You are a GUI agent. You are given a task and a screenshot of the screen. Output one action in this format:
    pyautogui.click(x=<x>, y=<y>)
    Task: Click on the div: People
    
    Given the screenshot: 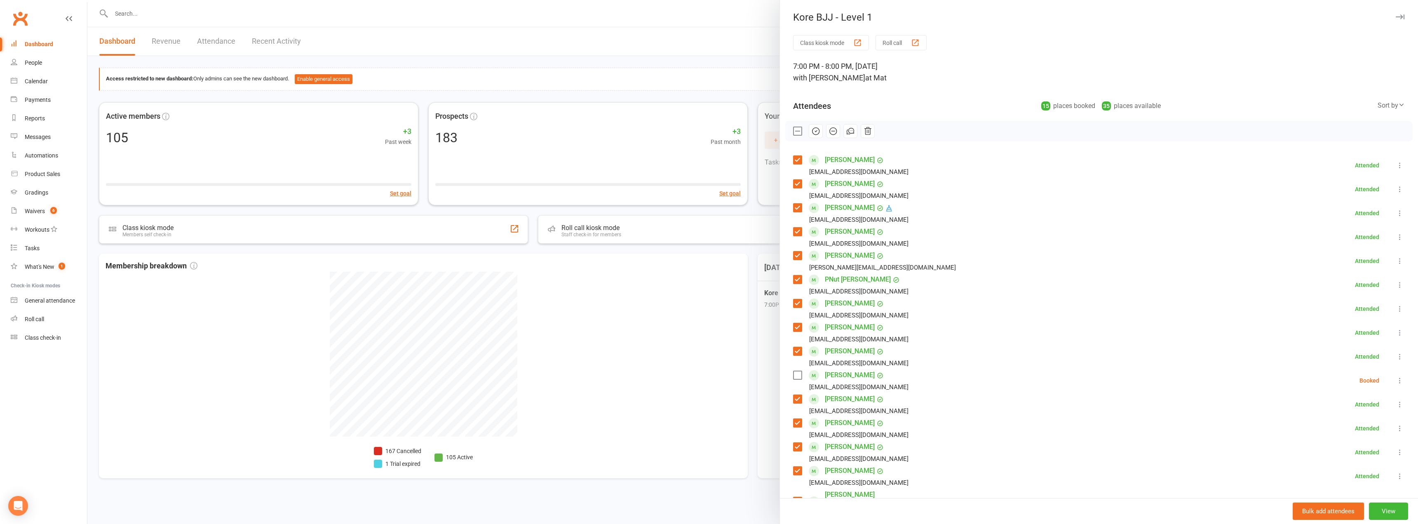 What is the action you would take?
    pyautogui.click(x=33, y=63)
    